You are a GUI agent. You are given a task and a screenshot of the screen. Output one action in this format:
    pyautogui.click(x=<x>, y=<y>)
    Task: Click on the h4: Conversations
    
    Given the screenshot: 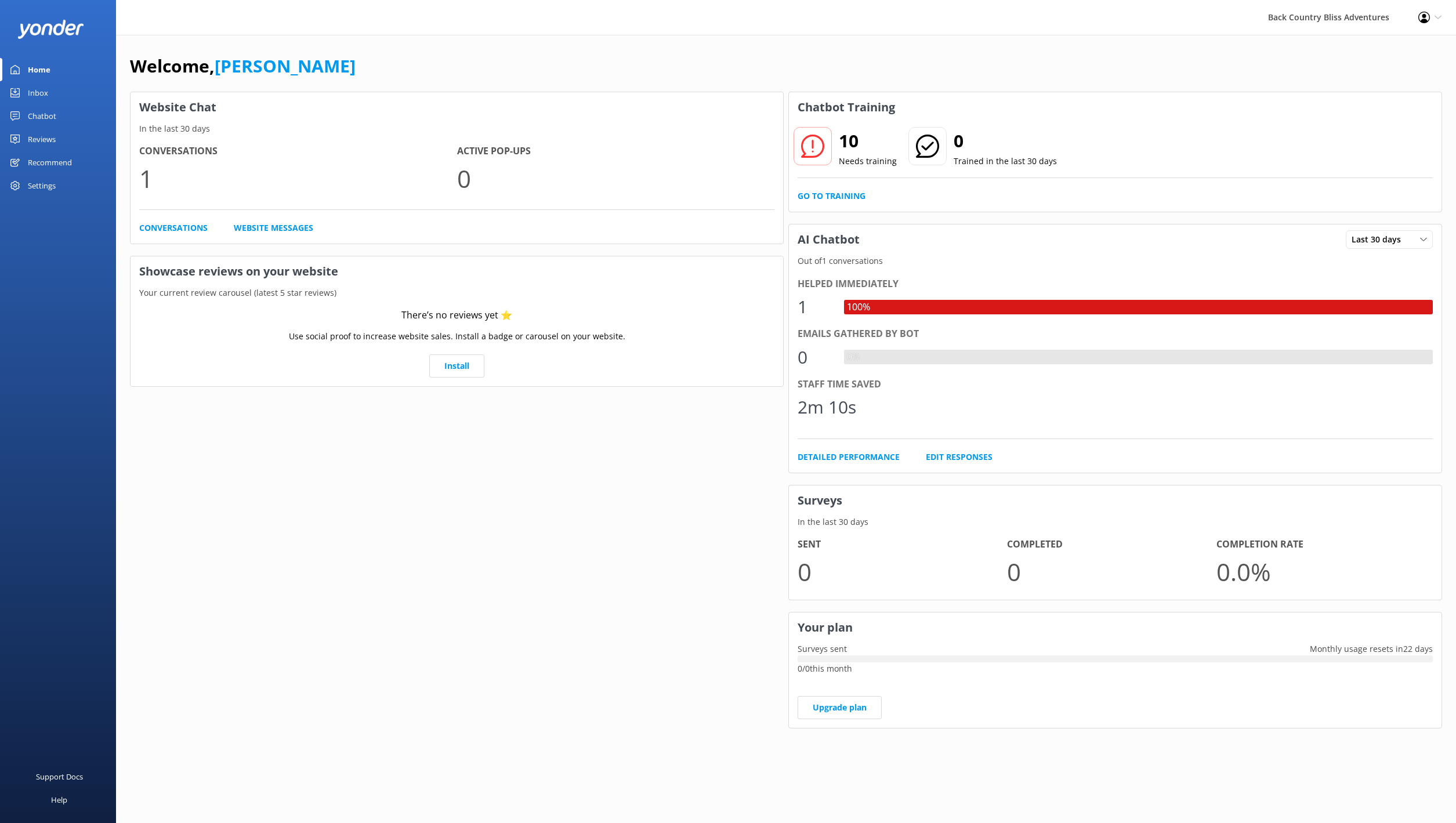 What is the action you would take?
    pyautogui.click(x=299, y=151)
    